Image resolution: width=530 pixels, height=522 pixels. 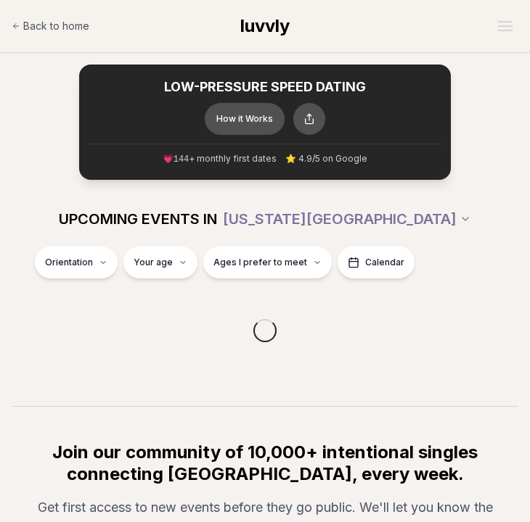 What do you see at coordinates (267, 263) in the screenshot?
I see `button: Ages I prefer to meet` at bounding box center [267, 263].